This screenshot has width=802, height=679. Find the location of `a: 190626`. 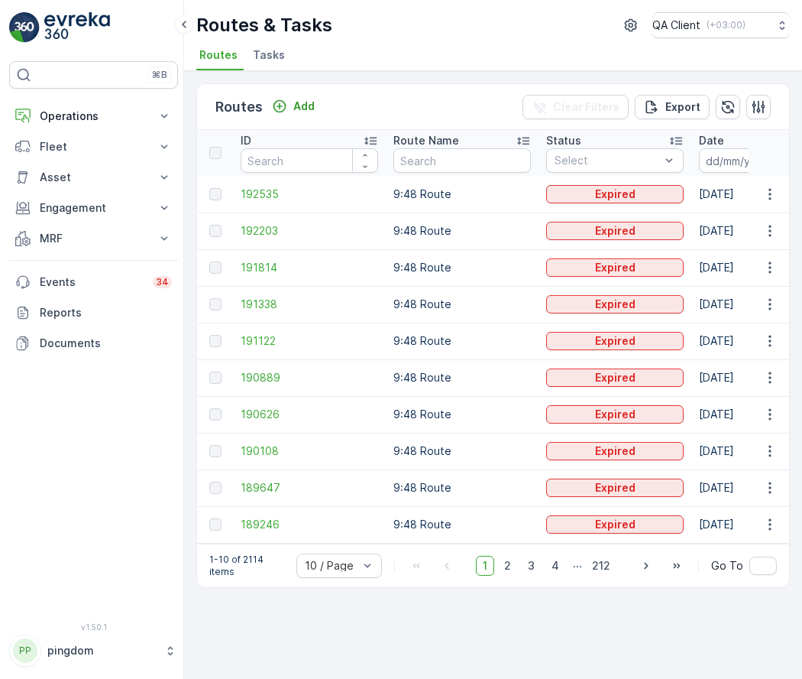

a: 190626 is located at coordinates (309, 414).